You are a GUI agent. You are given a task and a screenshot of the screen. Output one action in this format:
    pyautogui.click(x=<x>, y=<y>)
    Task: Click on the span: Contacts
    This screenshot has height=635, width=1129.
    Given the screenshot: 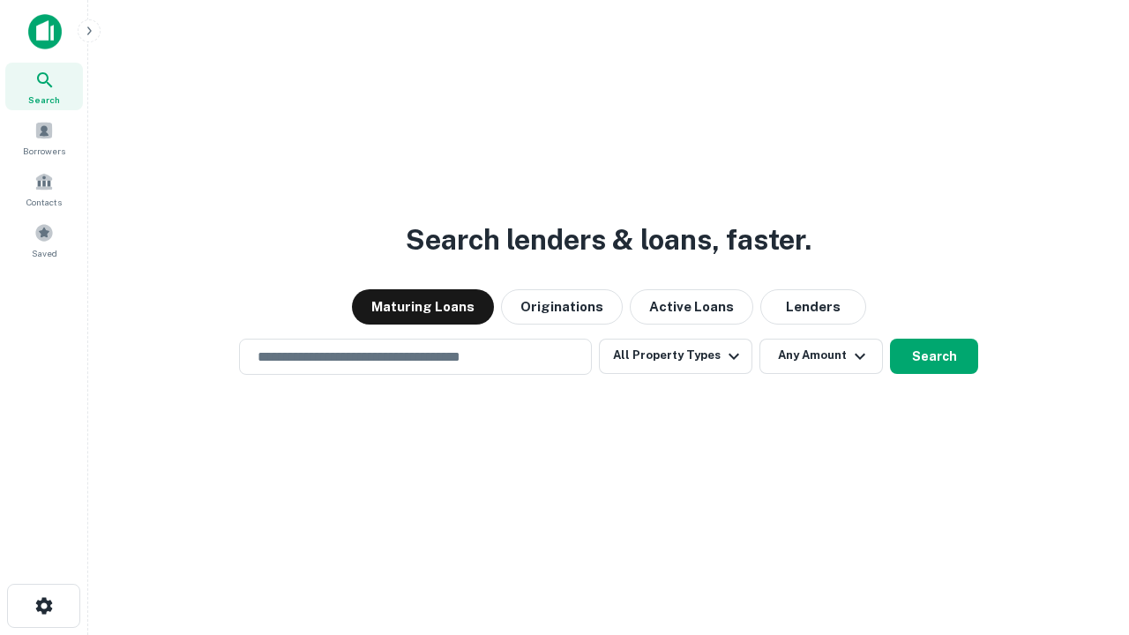 What is the action you would take?
    pyautogui.click(x=44, y=202)
    